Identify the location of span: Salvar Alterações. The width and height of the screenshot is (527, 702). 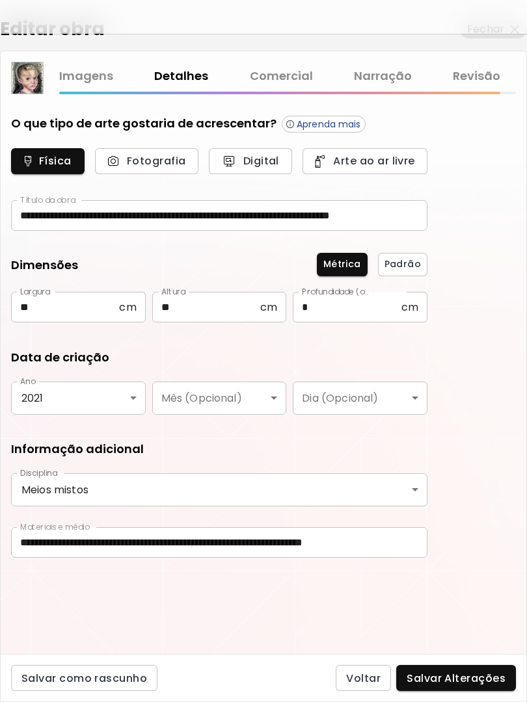
(456, 678).